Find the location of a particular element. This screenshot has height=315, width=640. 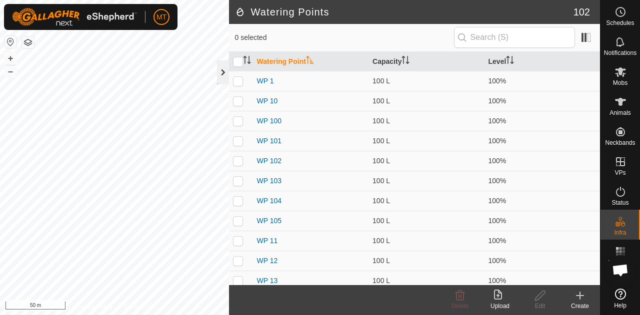

span: Notifications is located at coordinates (620, 53).